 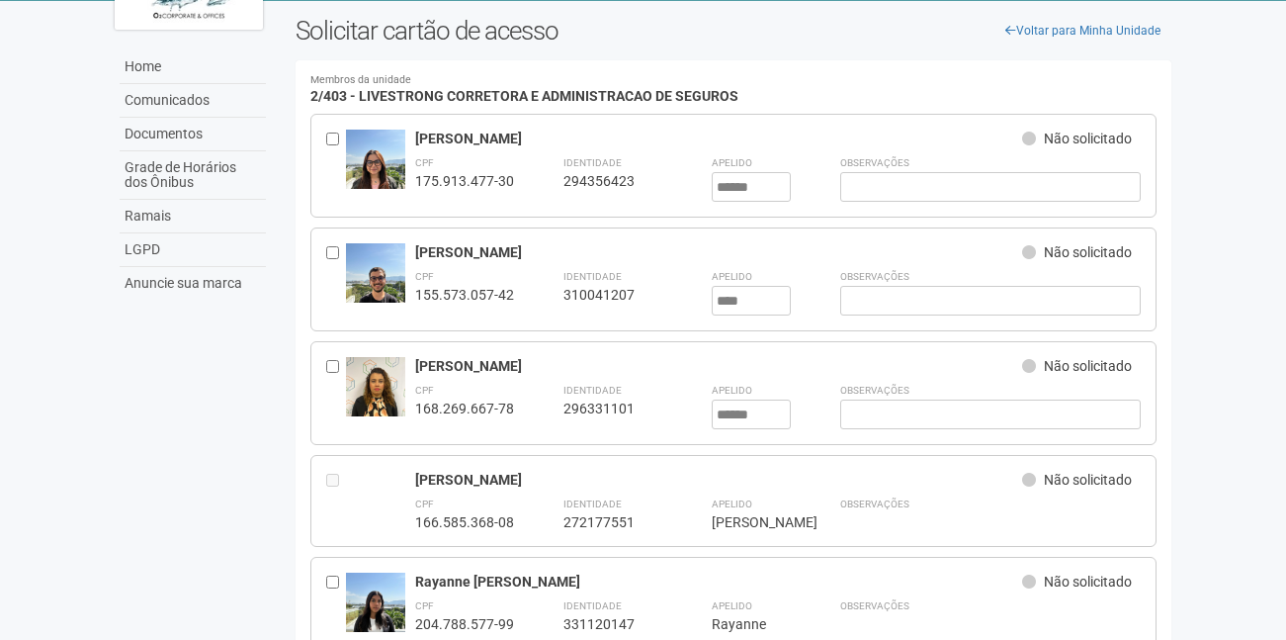 I want to click on a: Comunicados, so click(x=193, y=101).